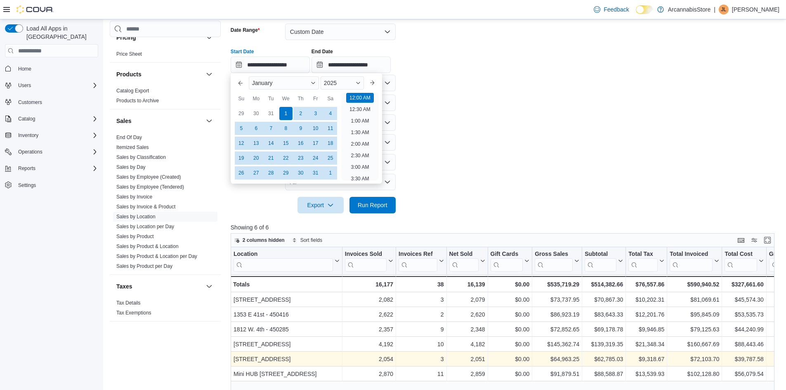 The width and height of the screenshot is (786, 390). What do you see at coordinates (506, 261) in the screenshot?
I see `div: Gift Card Sales` at bounding box center [506, 261].